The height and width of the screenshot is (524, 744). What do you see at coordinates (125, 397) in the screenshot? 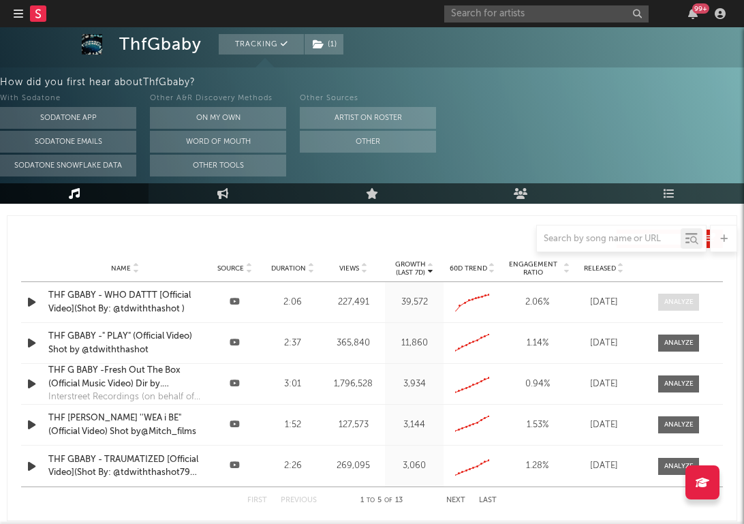
I see `div: Interstreet Recordings (on behalf of 3229801 Records DK); Interstreet Publishing` at bounding box center [125, 397].